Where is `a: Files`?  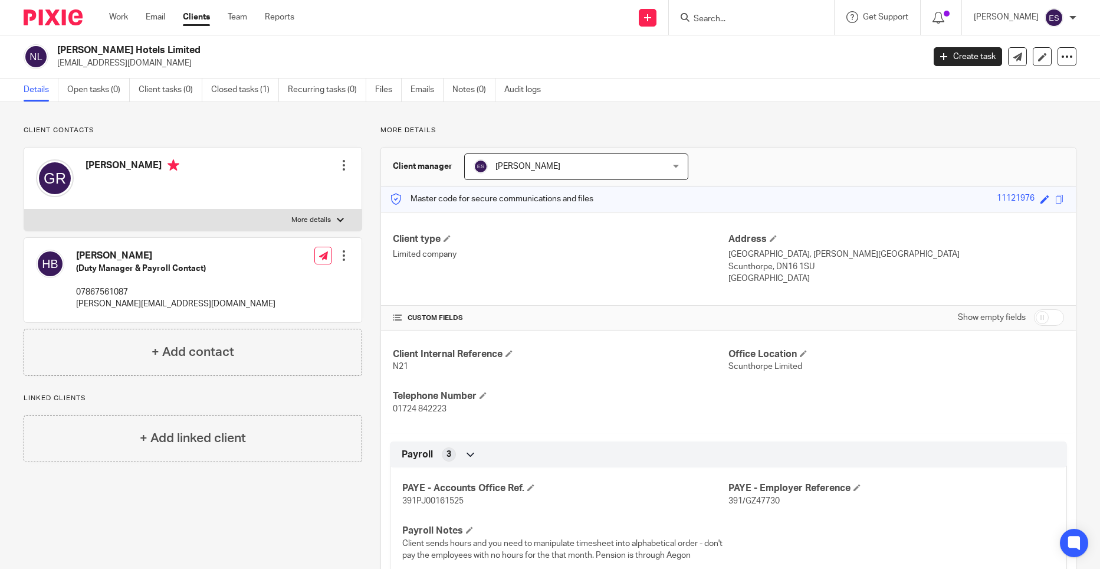
a: Files is located at coordinates (388, 90).